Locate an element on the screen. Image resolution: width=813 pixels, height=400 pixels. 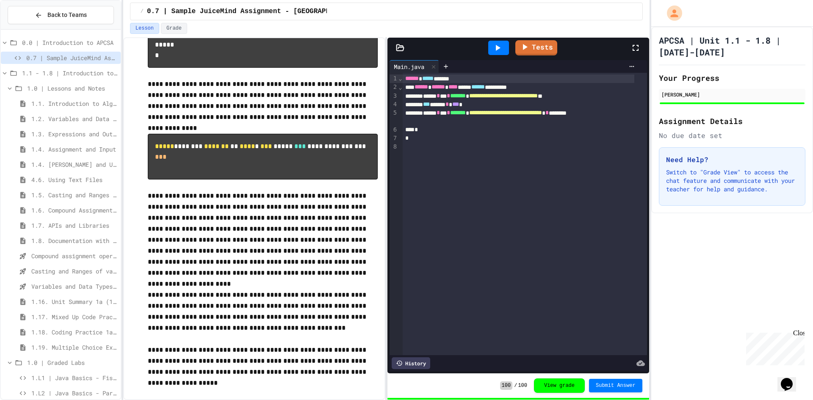
h2: Assignment Details is located at coordinates (732, 121).